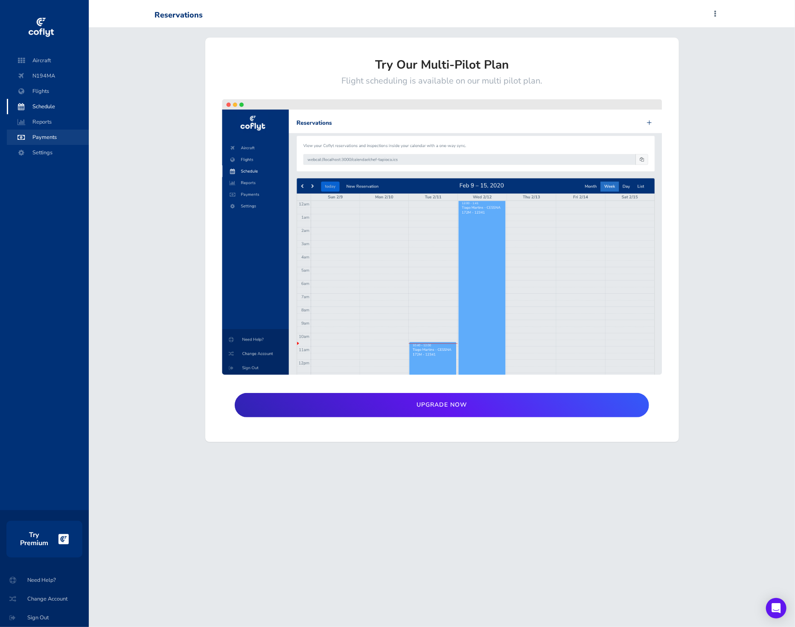  Describe the element at coordinates (442, 81) in the screenshot. I see `h5: Flight scheduling is available on our multi pilot plan.` at that location.